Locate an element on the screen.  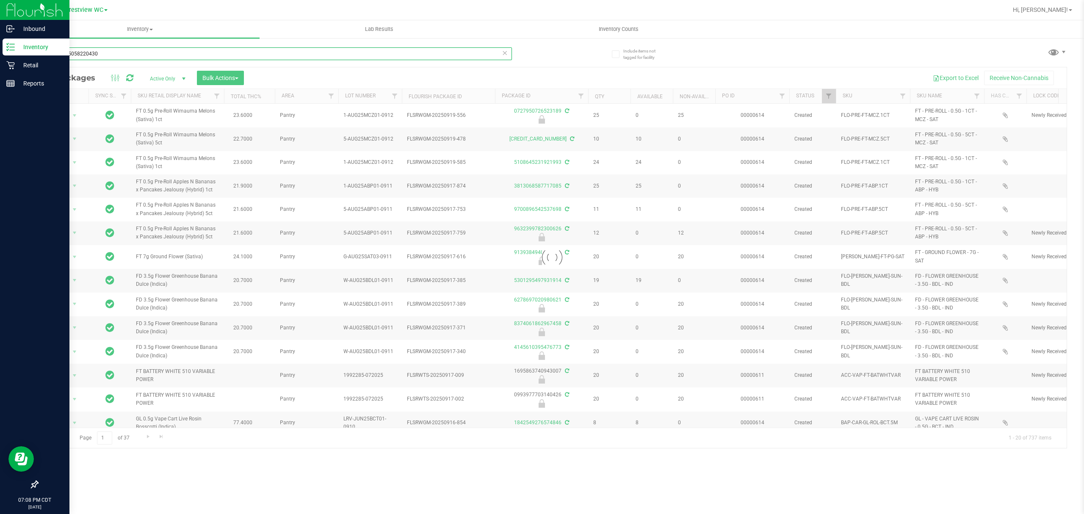
span: Clear is located at coordinates (505, 53).